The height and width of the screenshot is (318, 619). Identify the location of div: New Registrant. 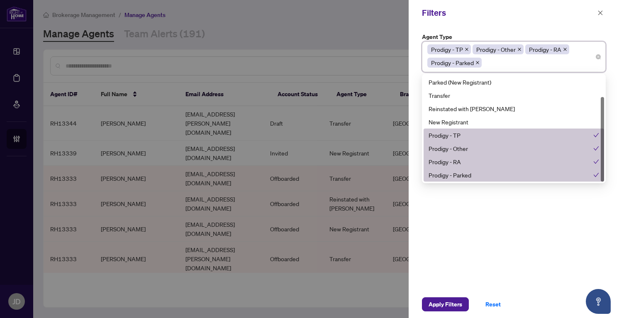
(514, 122).